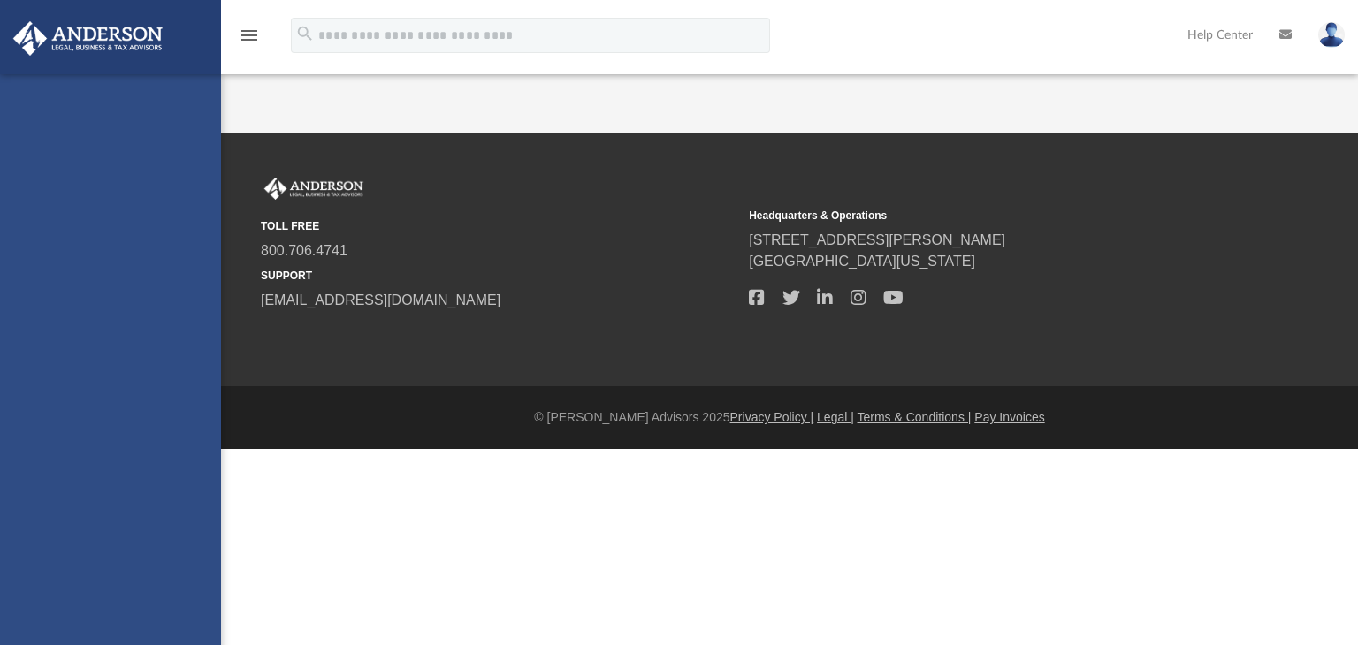 Image resolution: width=1358 pixels, height=645 pixels. I want to click on img: User Pic, so click(1331, 34).